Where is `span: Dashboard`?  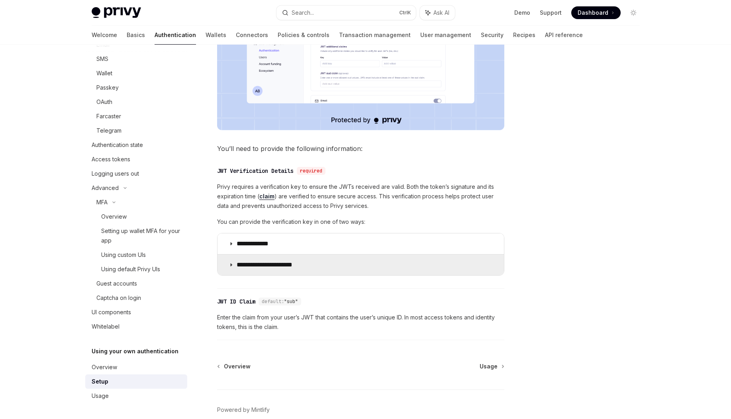 span: Dashboard is located at coordinates (593, 13).